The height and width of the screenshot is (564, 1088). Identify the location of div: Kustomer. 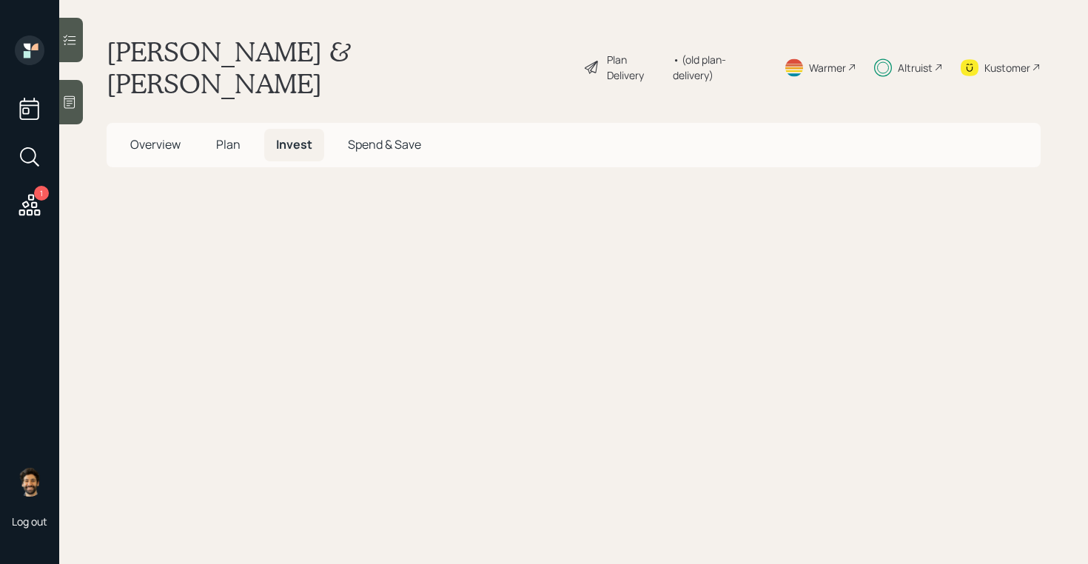
(1008, 67).